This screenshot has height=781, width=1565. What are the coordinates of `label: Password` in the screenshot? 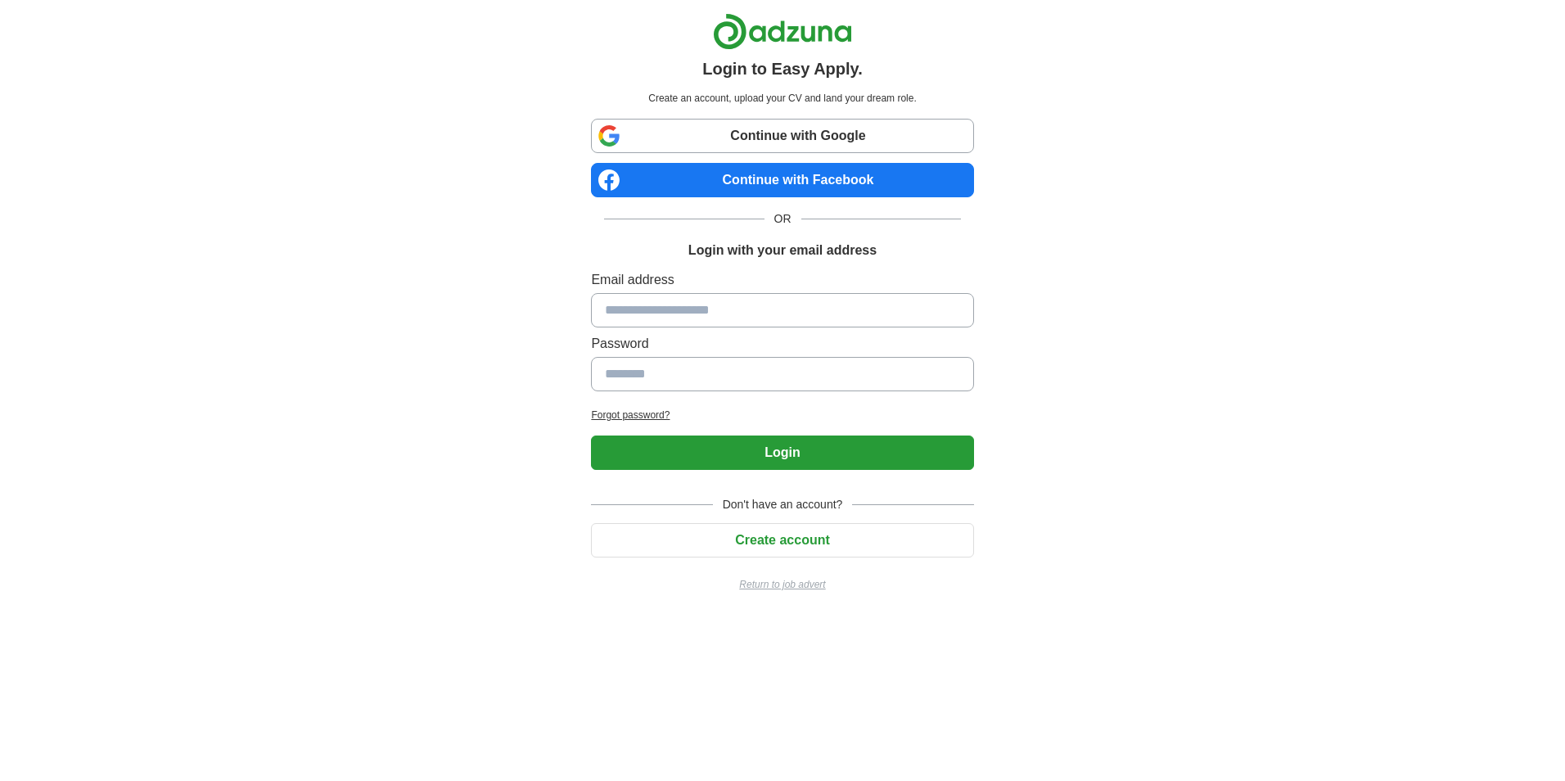 It's located at (782, 344).